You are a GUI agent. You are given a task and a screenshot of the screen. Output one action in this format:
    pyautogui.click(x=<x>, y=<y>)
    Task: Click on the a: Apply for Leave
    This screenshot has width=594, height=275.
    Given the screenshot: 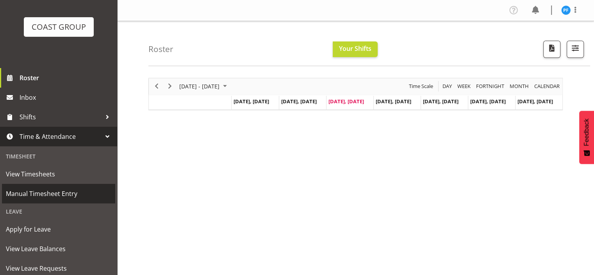 What is the action you would take?
    pyautogui.click(x=59, y=229)
    